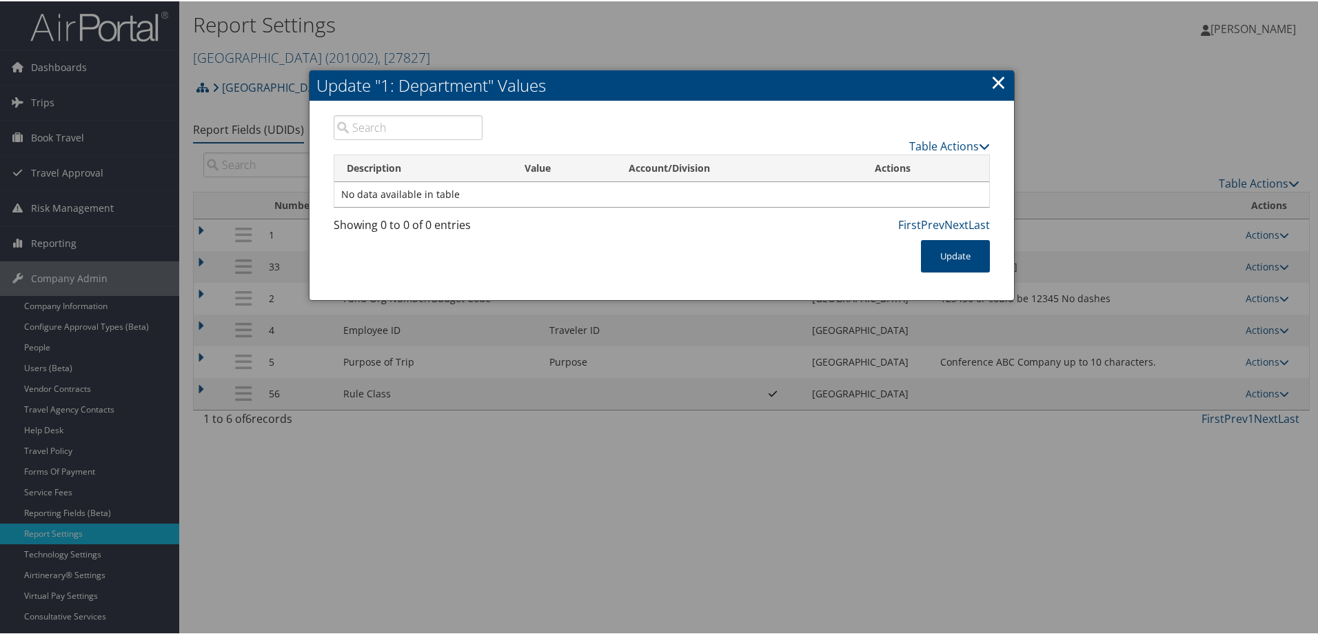 This screenshot has height=634, width=1318. What do you see at coordinates (956, 254) in the screenshot?
I see `button: Update` at bounding box center [956, 254].